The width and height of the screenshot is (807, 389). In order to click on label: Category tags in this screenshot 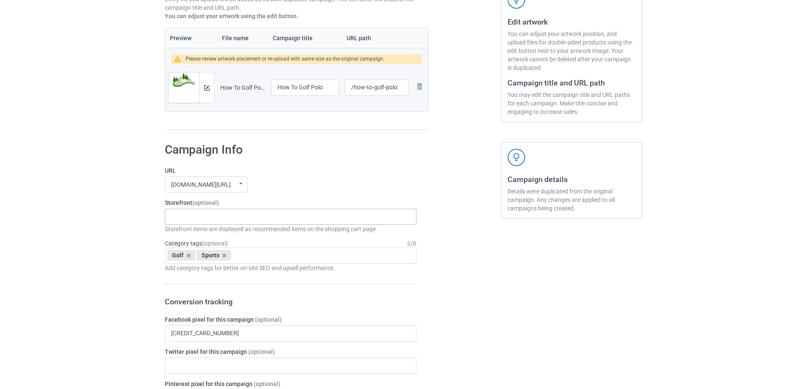, I will do `click(196, 244)`.